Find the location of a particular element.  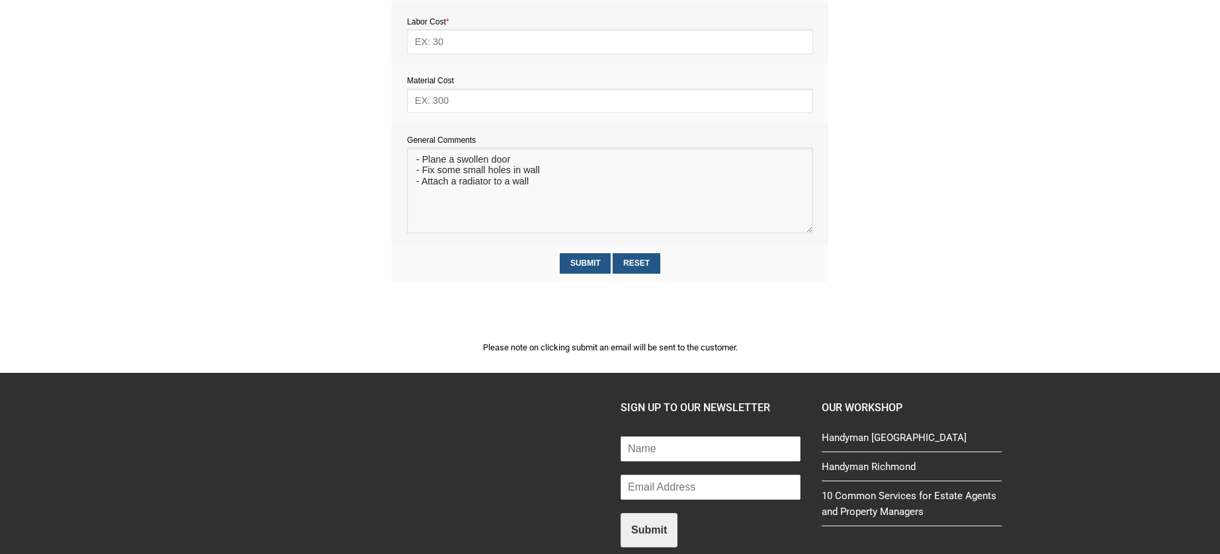

span: Material Cost is located at coordinates (430, 81).